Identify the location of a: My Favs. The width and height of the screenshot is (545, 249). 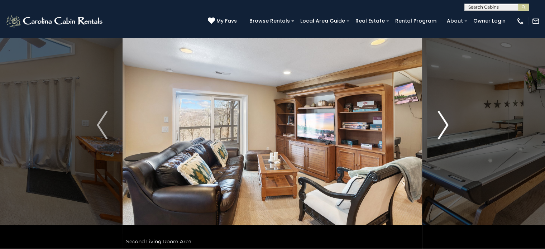
(223, 21).